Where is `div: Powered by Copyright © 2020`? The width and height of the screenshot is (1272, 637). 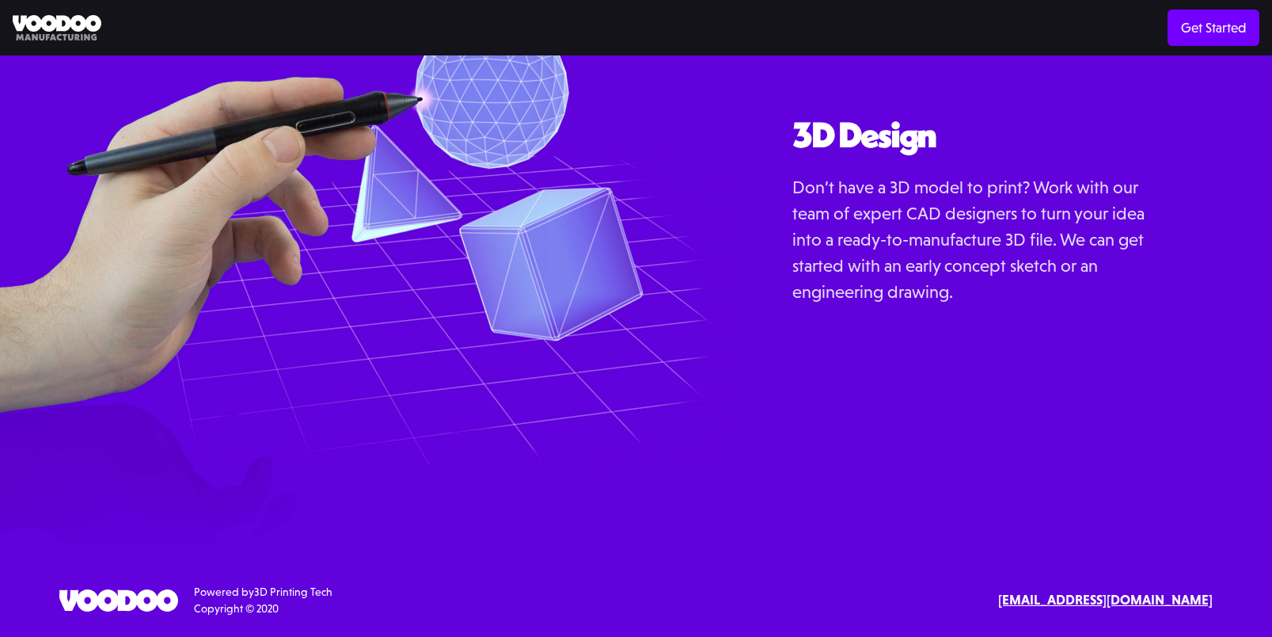 div: Powered by Copyright © 2020 is located at coordinates (263, 600).